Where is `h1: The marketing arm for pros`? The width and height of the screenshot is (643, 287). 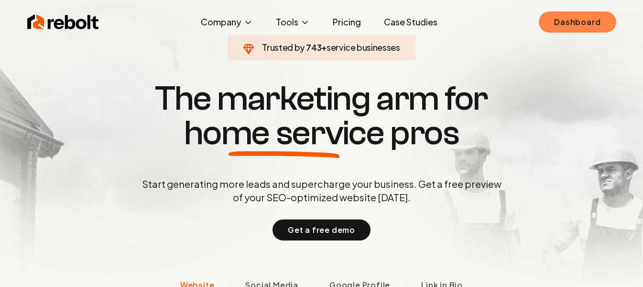
h1: The marketing arm for pros is located at coordinates (322, 116).